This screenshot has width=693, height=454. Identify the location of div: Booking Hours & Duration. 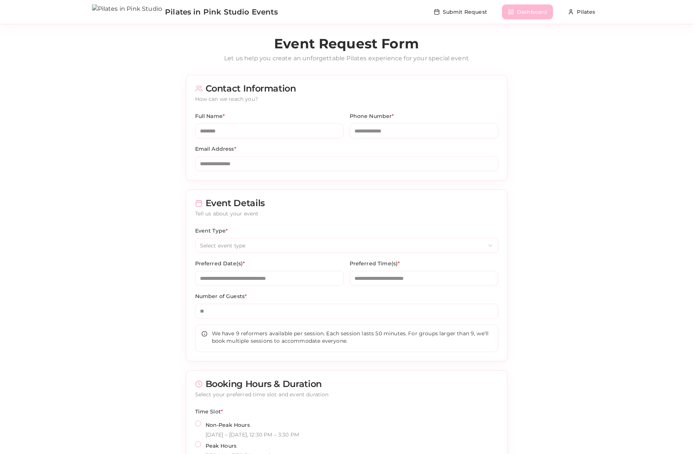
(346, 384).